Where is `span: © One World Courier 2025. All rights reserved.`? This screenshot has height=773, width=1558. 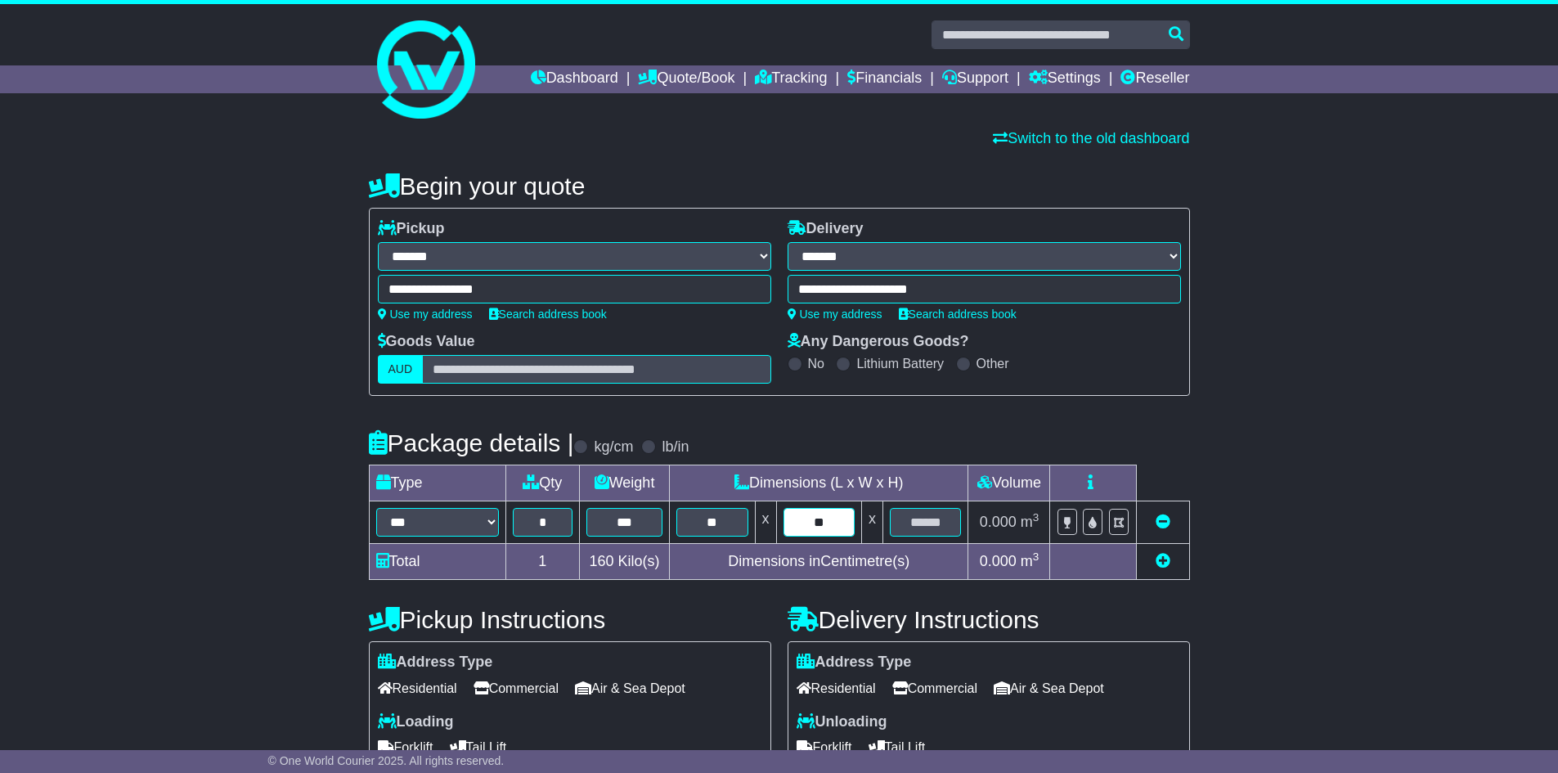
span: © One World Courier 2025. All rights reserved. is located at coordinates (386, 760).